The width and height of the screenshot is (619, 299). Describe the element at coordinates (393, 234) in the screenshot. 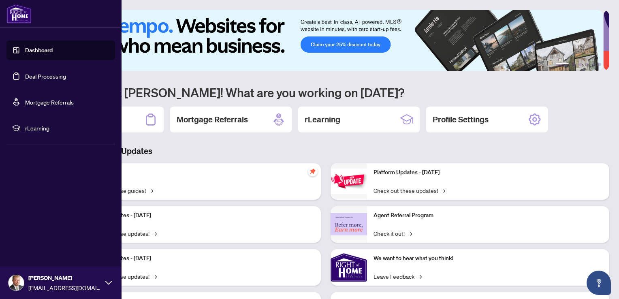

I see `a: Check it out!→` at that location.